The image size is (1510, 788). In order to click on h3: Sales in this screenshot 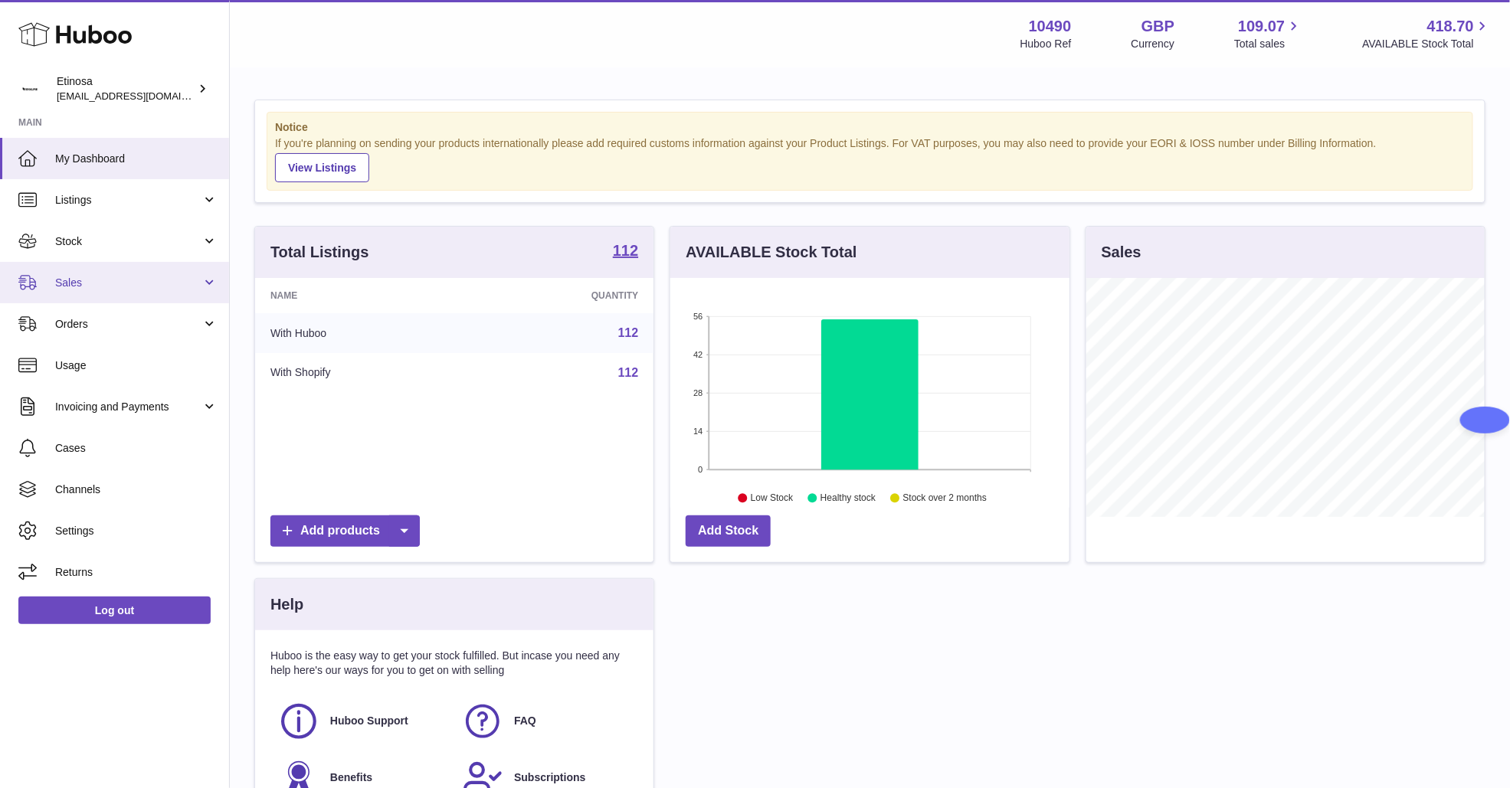, I will do `click(1121, 252)`.